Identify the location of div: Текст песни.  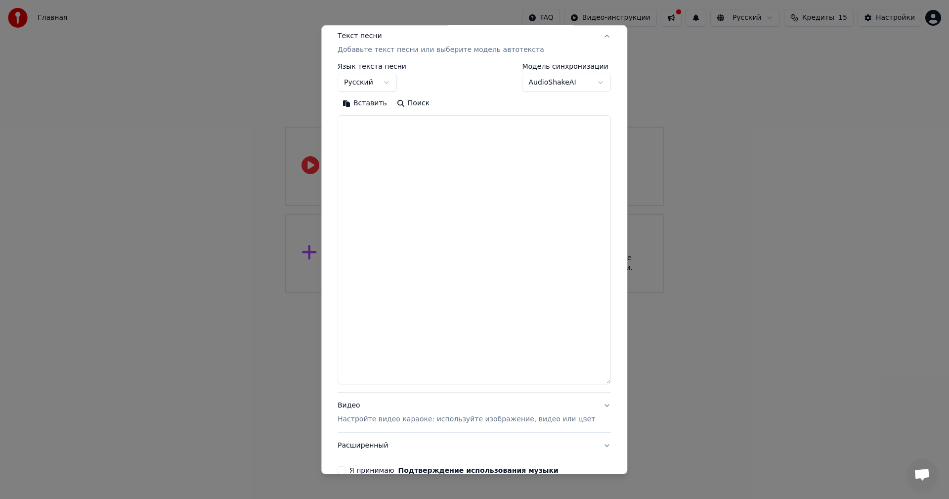
(360, 36).